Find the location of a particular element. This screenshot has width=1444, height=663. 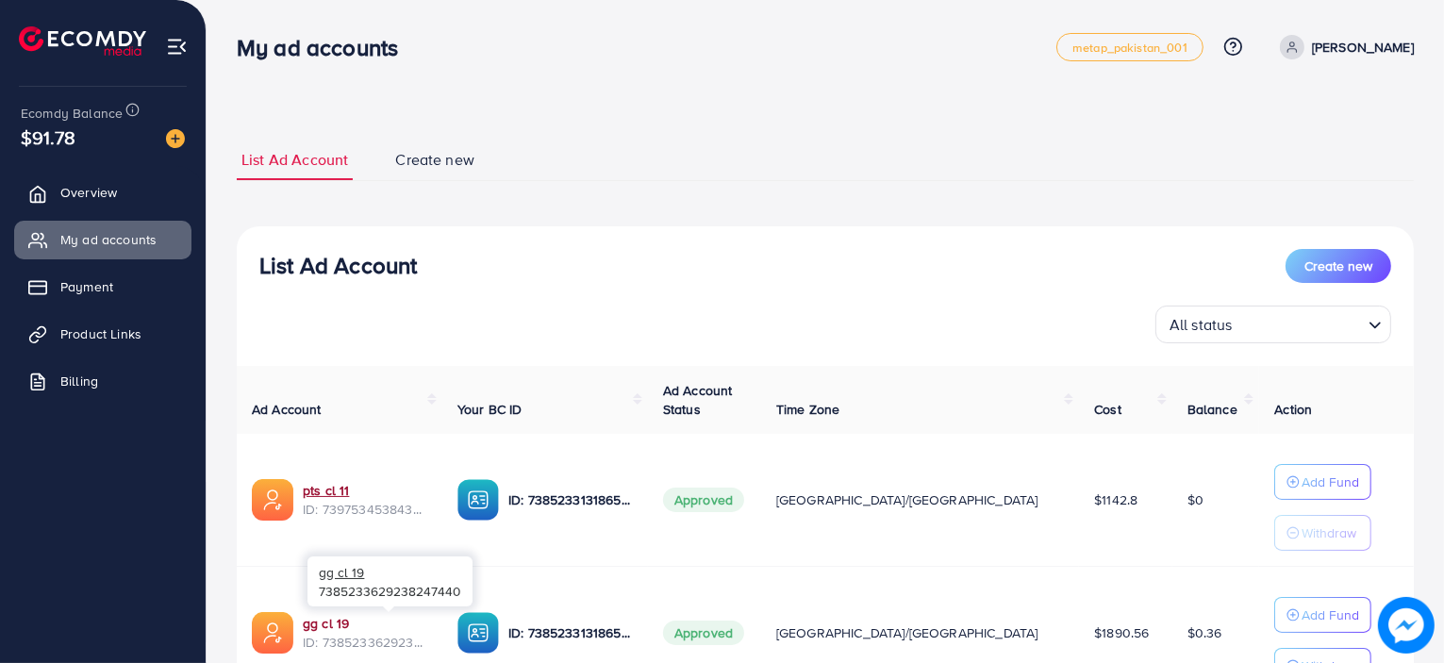

span: ID: 7385233629238247440 is located at coordinates (365, 642).